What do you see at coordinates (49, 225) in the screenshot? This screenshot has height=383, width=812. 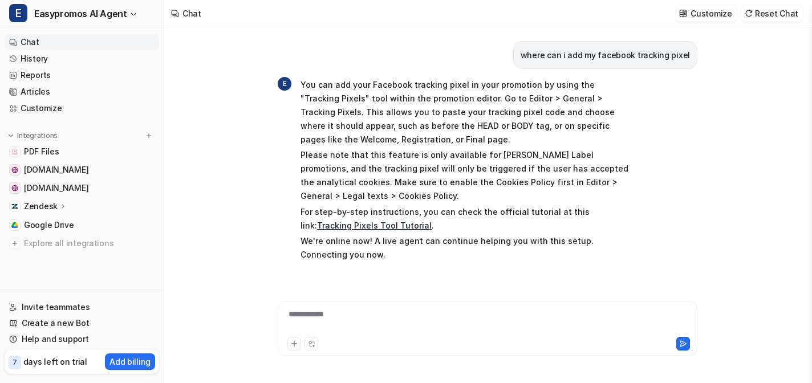 I see `span: Google Drive` at bounding box center [49, 225].